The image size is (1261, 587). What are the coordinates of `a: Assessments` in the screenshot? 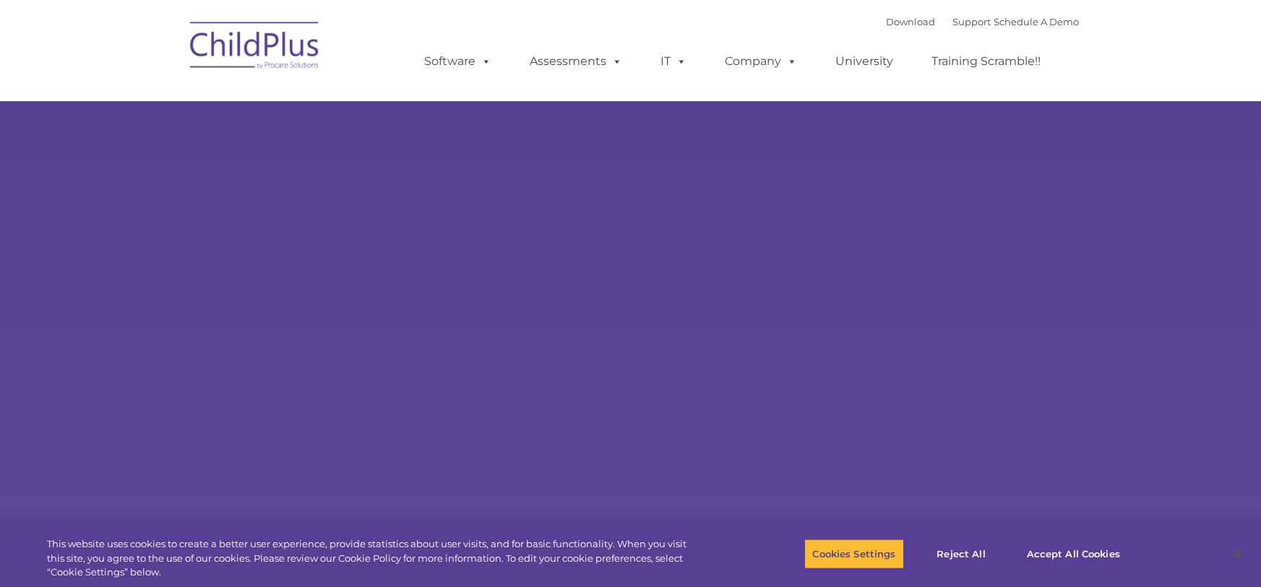 It's located at (576, 61).